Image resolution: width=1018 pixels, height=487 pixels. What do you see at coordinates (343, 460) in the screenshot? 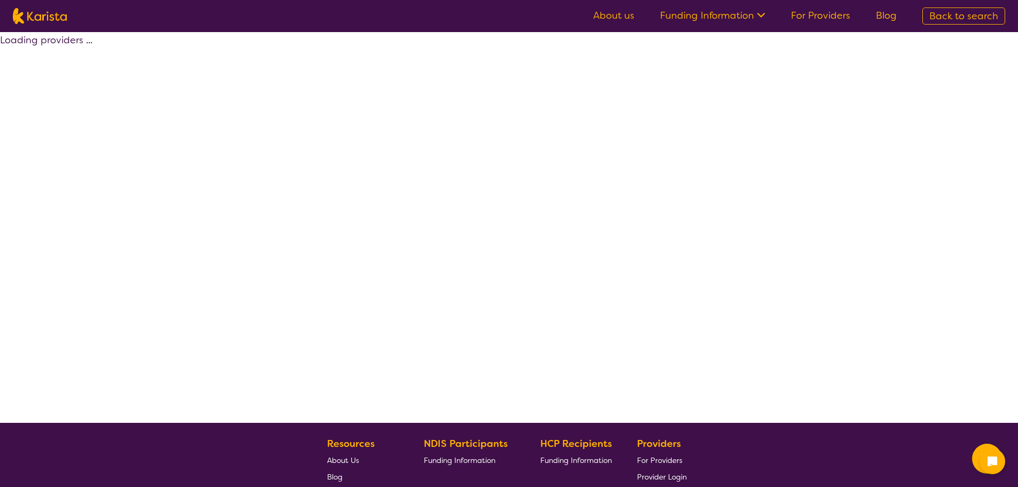
I see `span: About Us` at bounding box center [343, 460].